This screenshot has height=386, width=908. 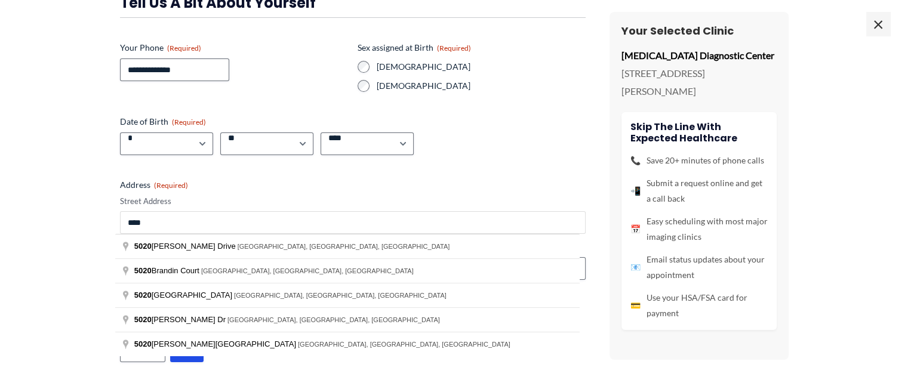 I want to click on h3: Your Selected Clinic, so click(x=699, y=30).